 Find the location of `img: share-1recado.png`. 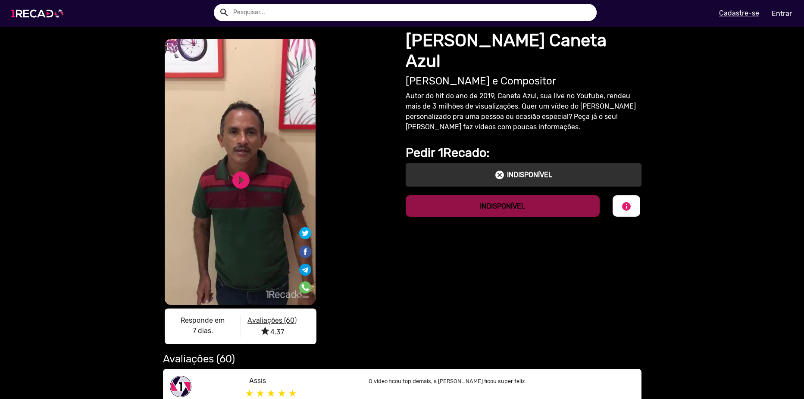

img: share-1recado.png is located at coordinates (181, 387).